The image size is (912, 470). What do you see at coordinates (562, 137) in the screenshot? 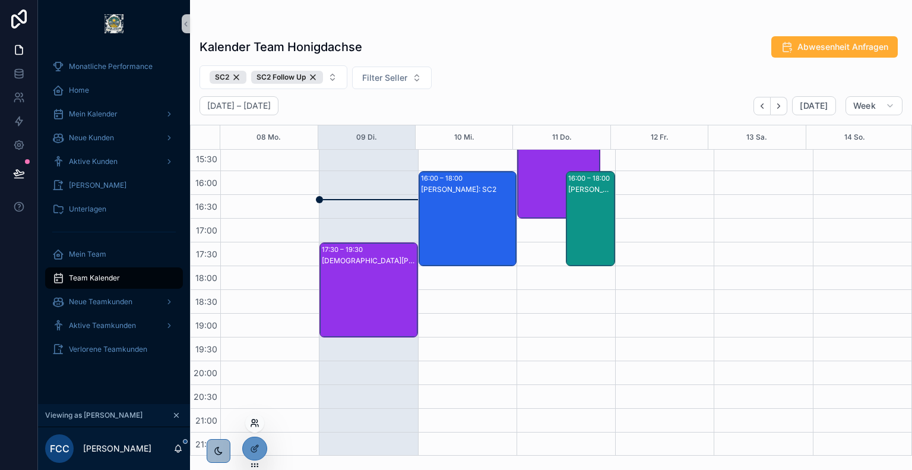
I see `div: 11 Do.` at bounding box center [562, 137].